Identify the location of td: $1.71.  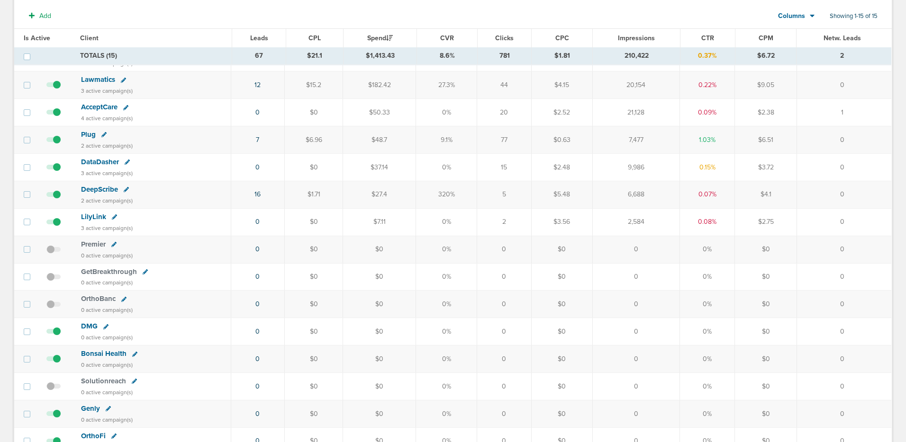
(314, 195).